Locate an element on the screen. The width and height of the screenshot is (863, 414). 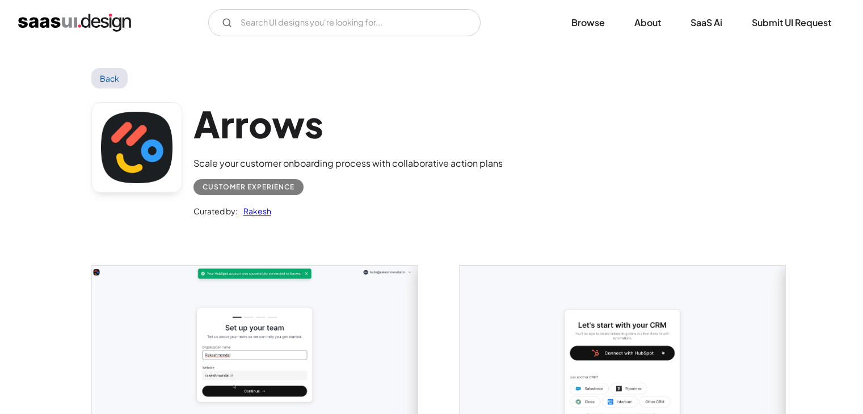
h1: Arrows is located at coordinates (348, 124).